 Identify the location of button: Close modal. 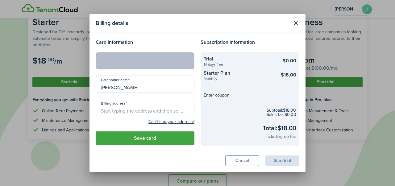
(296, 23).